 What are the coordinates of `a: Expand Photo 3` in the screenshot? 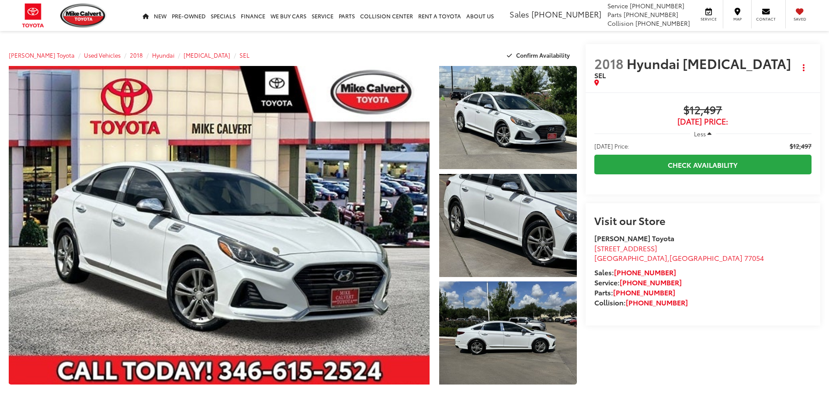 It's located at (508, 333).